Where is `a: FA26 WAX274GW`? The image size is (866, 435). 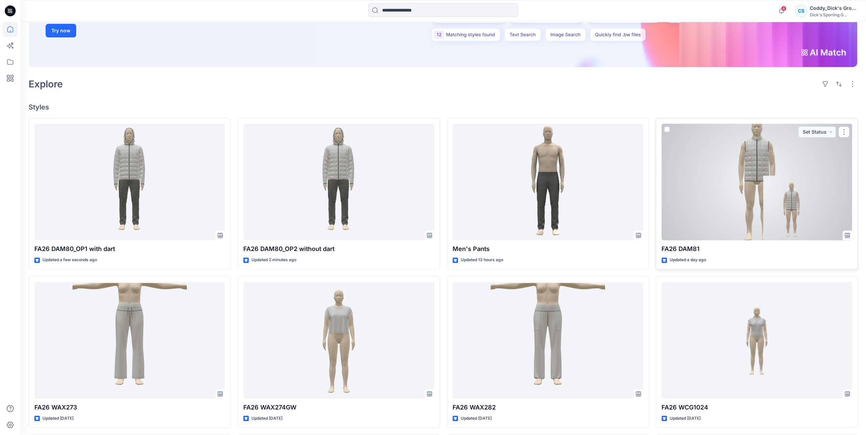 a: FA26 WAX274GW is located at coordinates (338, 340).